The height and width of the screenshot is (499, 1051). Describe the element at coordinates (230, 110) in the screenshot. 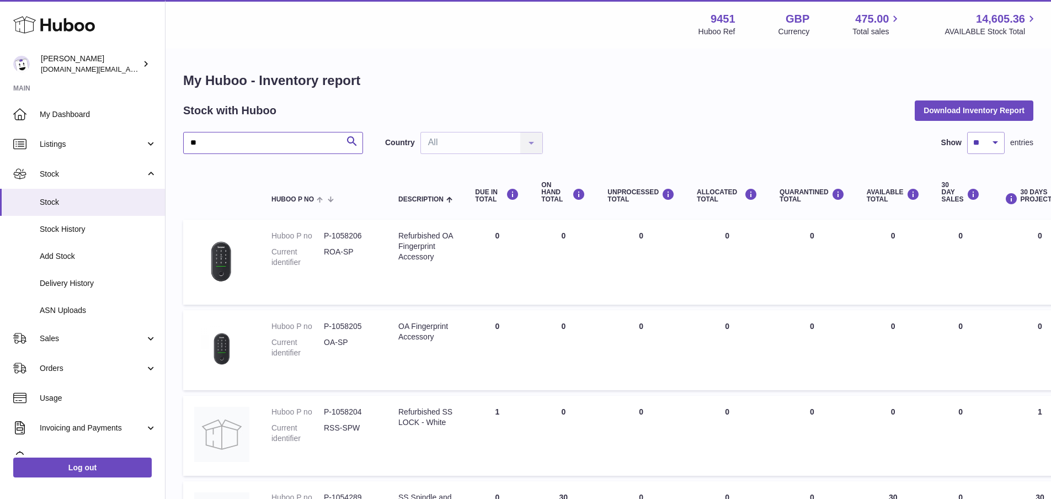

I see `h2: Stock with Huboo` at that location.